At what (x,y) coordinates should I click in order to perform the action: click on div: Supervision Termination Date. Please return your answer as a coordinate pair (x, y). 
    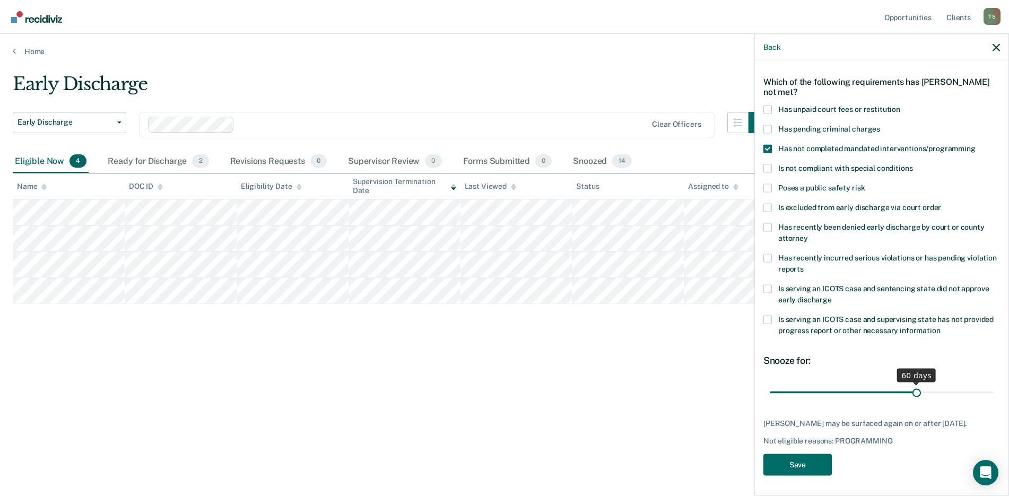
    Looking at the image, I should click on (404, 186).